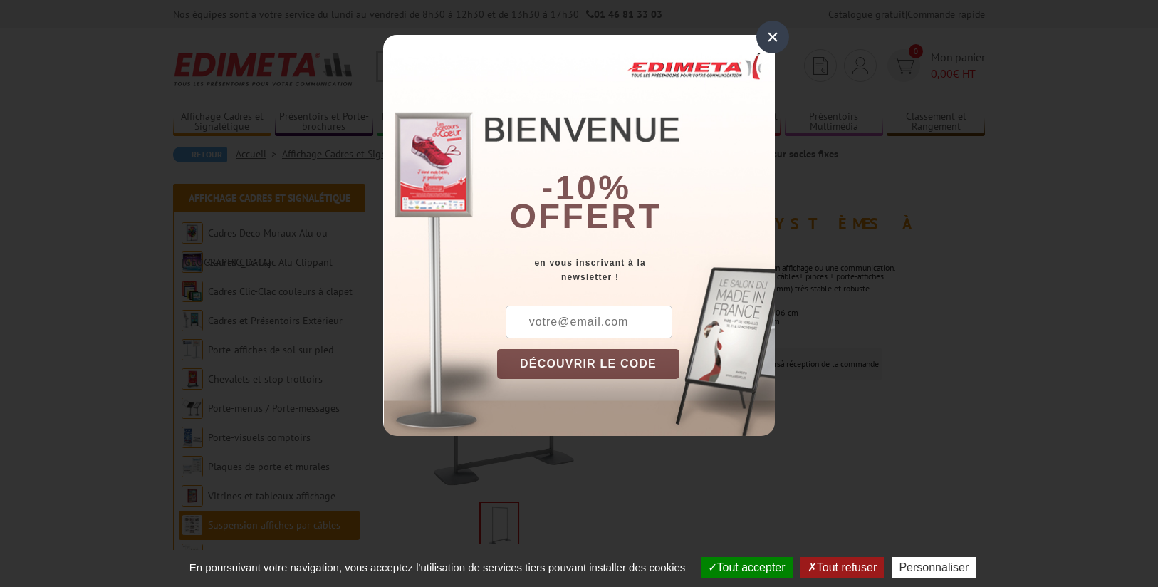  What do you see at coordinates (586, 216) in the screenshot?
I see `font: offert` at bounding box center [586, 216].